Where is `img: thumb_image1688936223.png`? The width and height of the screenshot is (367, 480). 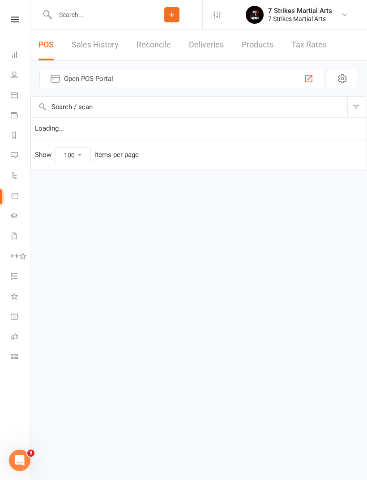
img: thumb_image1688936223.png is located at coordinates (255, 15).